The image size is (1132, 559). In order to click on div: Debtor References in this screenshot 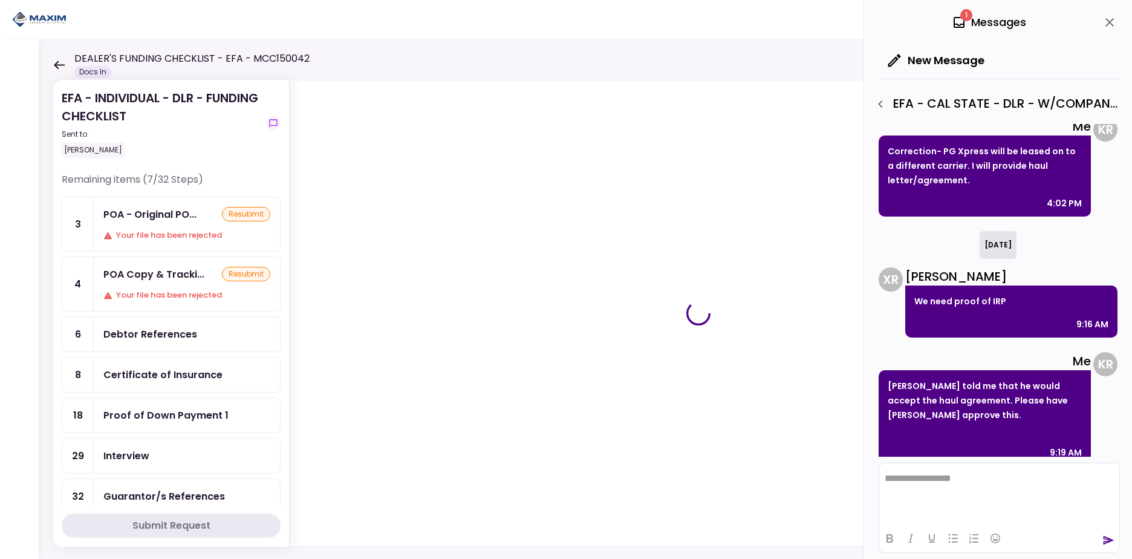, I will do `click(150, 334)`.